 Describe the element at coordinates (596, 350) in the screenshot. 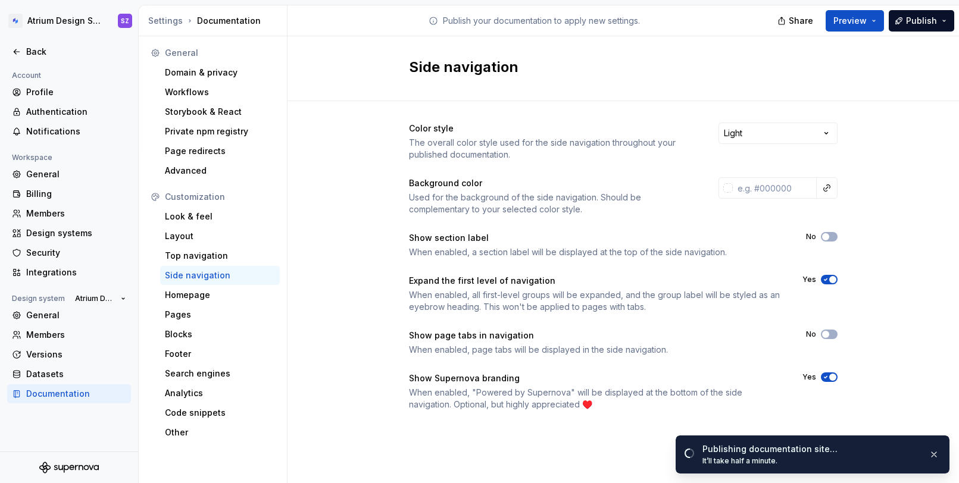

I see `div: When enabled, page tabs will be displayed in the side navigation.` at that location.